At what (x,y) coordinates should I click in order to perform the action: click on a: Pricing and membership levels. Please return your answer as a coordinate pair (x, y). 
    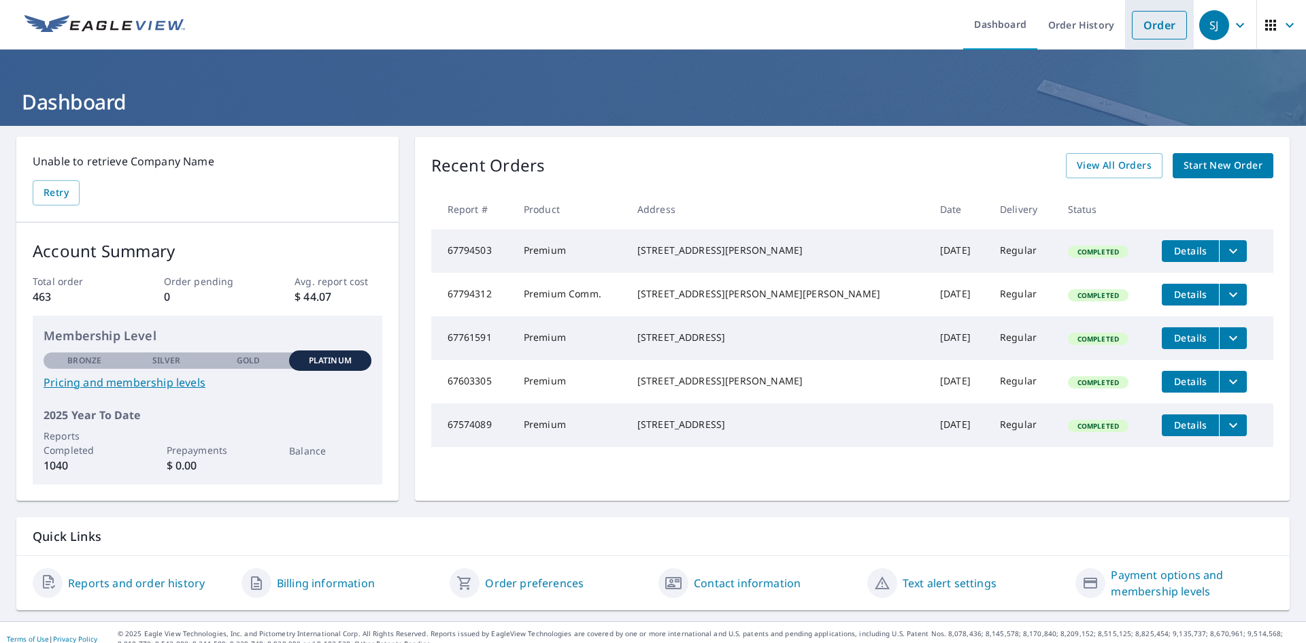
    Looking at the image, I should click on (207, 382).